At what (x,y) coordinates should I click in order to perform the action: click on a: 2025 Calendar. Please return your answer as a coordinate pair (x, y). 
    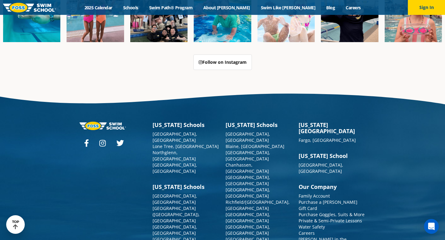
    Looking at the image, I should click on (98, 7).